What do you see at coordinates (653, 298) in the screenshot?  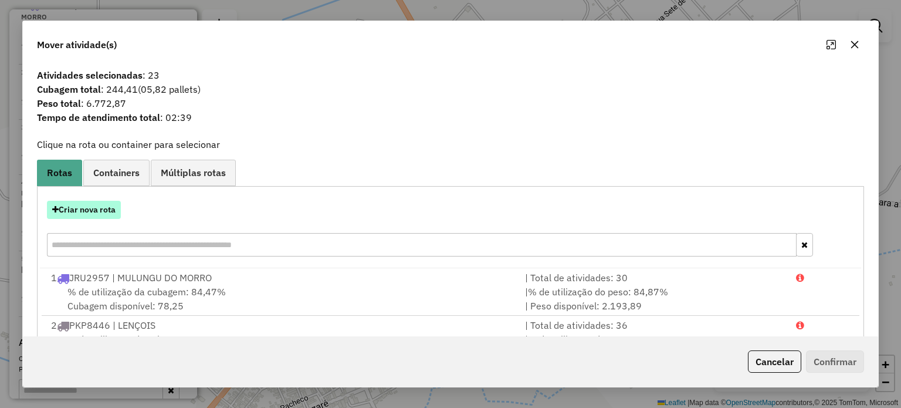 I see `div: | | Peso disponível: 2.193,89` at bounding box center [653, 298].